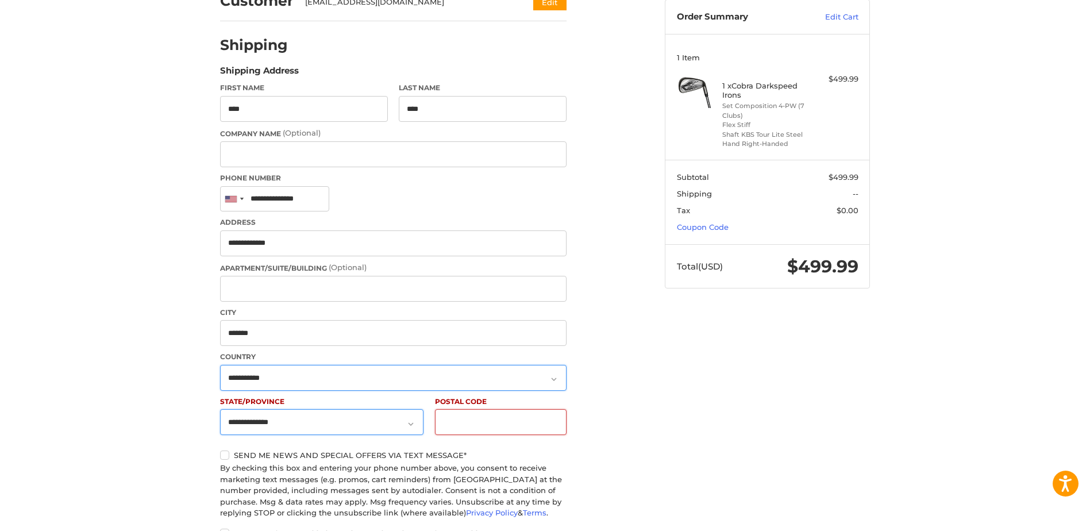  I want to click on label: First Name, so click(304, 88).